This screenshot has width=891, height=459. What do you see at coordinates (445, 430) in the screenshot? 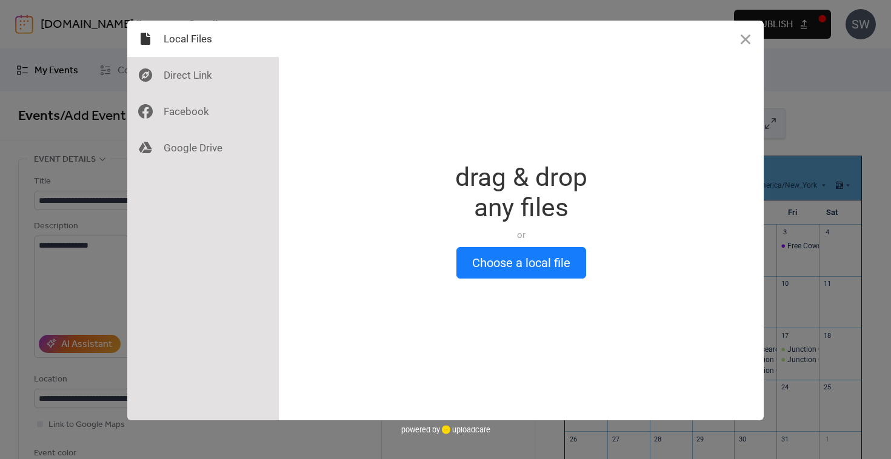
I see `div: powered by` at bounding box center [445, 430].